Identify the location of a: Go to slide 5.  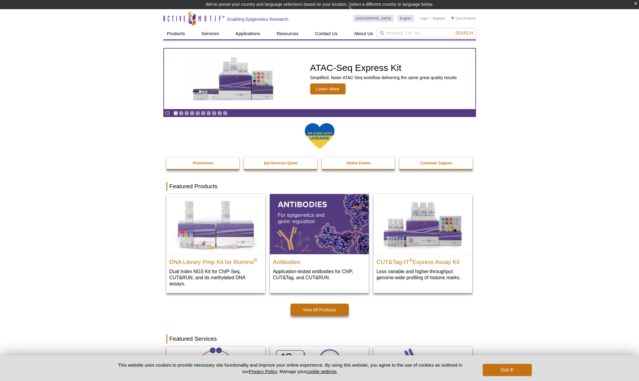
(197, 113).